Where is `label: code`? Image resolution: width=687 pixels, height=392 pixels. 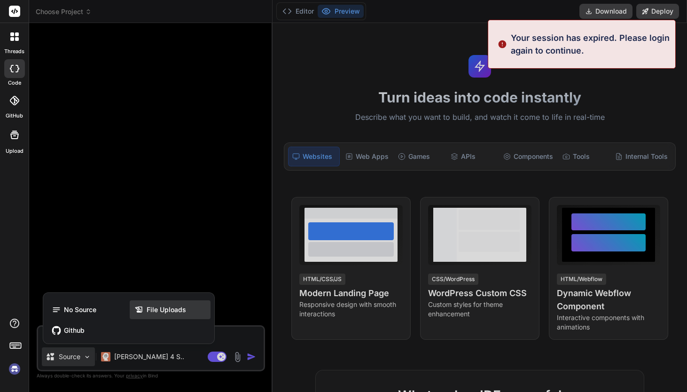 label: code is located at coordinates (15, 83).